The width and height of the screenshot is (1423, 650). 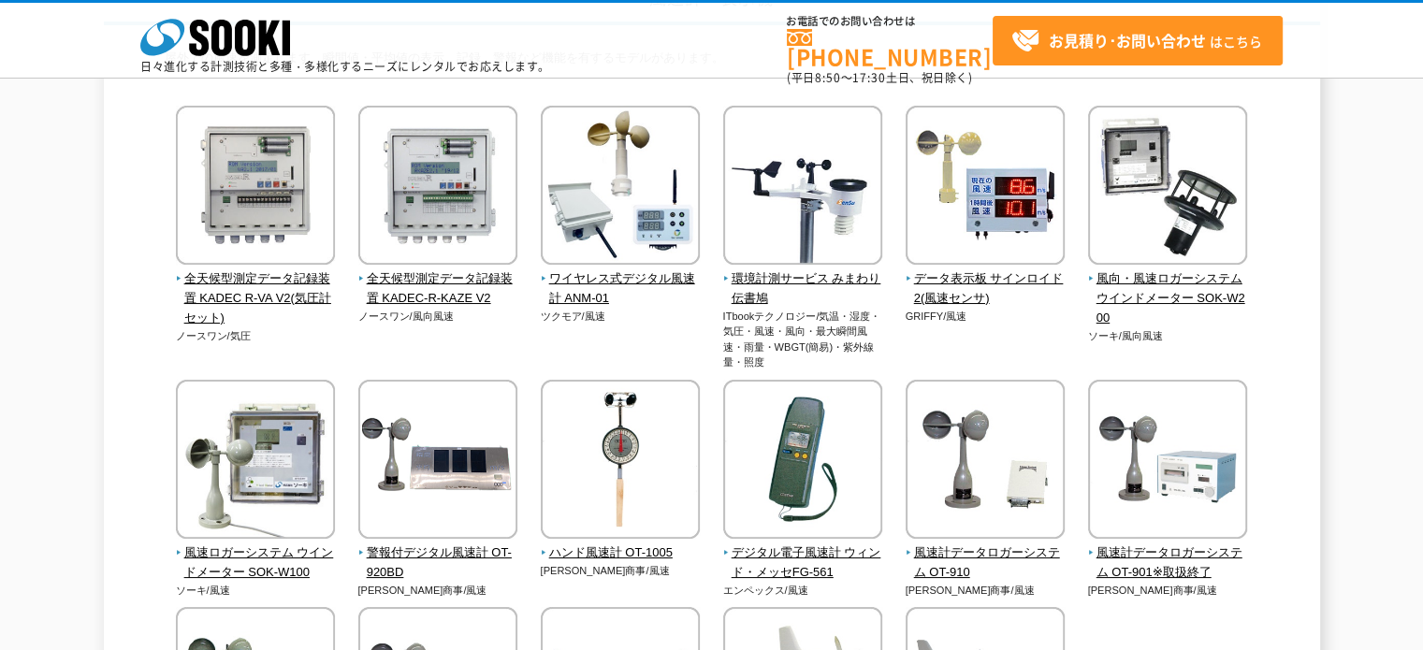 What do you see at coordinates (803, 554) in the screenshot?
I see `a: デジタル電子風速計 ウィンド・メッセFG-561` at bounding box center [803, 554].